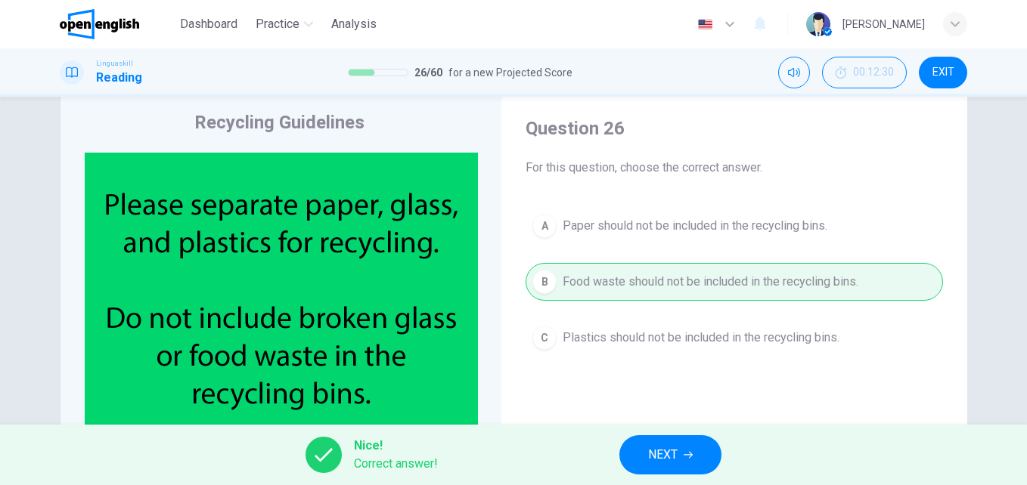  I want to click on img: undefined, so click(281, 298).